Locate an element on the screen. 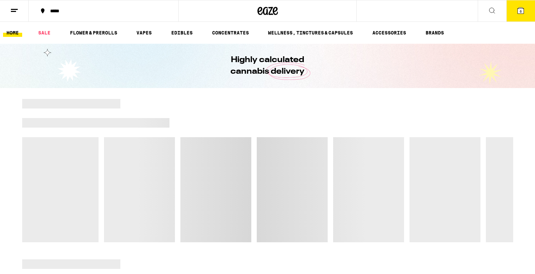 The width and height of the screenshot is (535, 274). a: HOME is located at coordinates (13, 33).